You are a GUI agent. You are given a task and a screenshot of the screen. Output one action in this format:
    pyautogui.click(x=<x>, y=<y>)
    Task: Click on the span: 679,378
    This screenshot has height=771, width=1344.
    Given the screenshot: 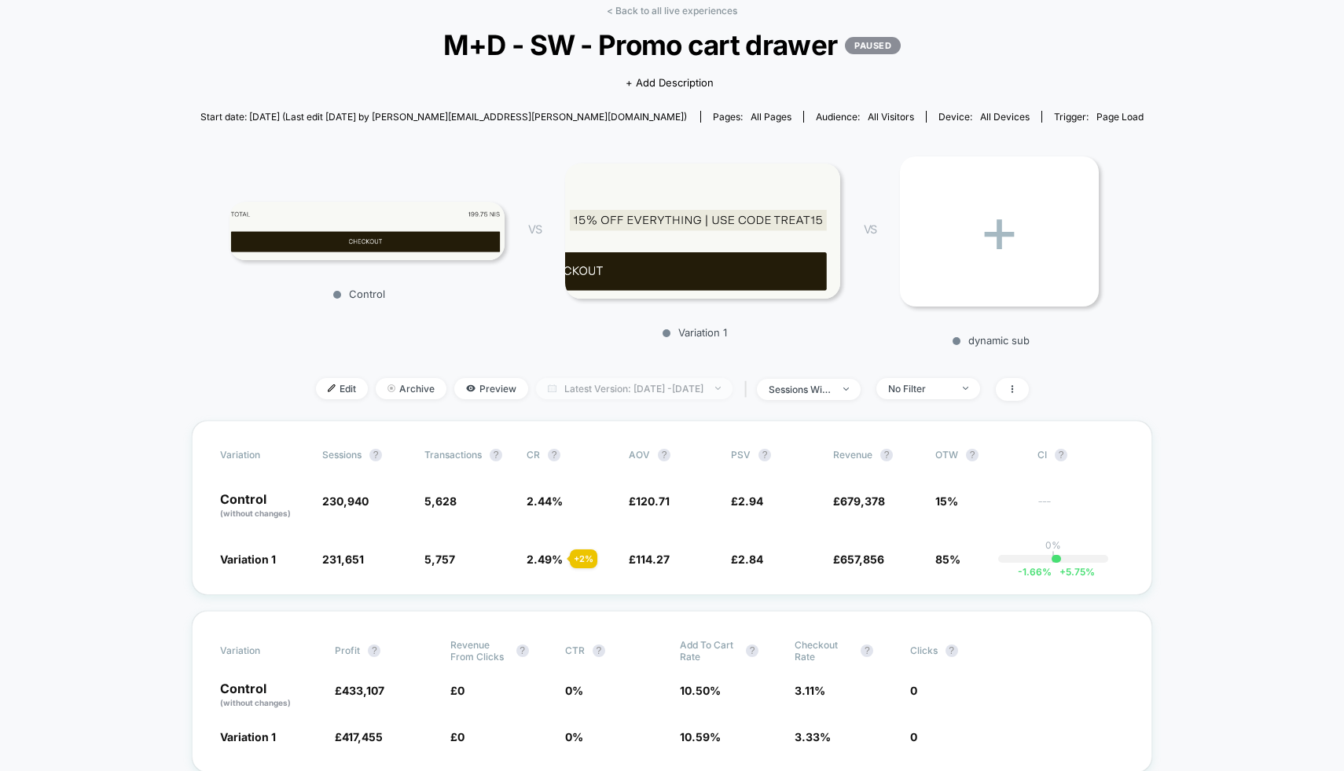 What is the action you would take?
    pyautogui.click(x=862, y=501)
    